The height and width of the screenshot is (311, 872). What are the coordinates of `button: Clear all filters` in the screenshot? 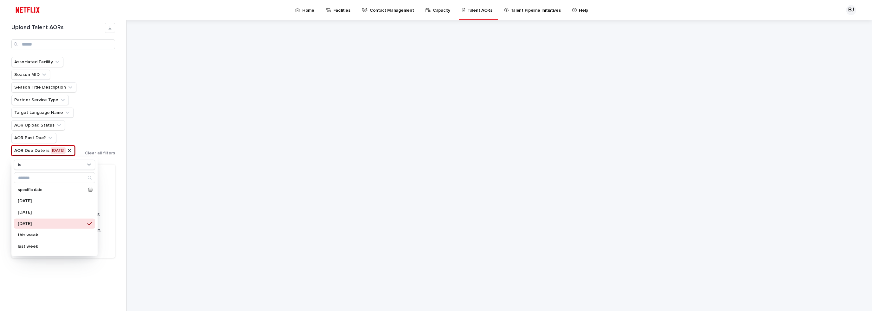 It's located at (97, 153).